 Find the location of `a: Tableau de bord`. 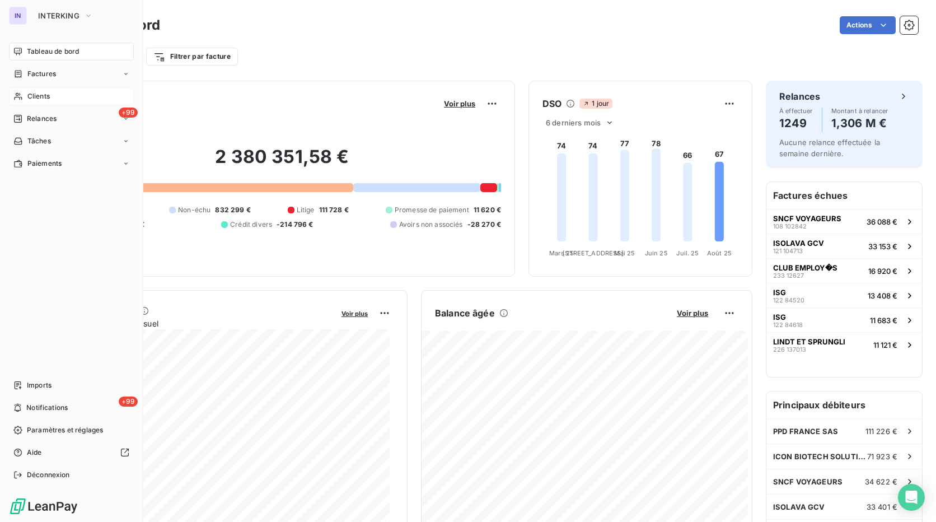

a: Tableau de bord is located at coordinates (71, 51).